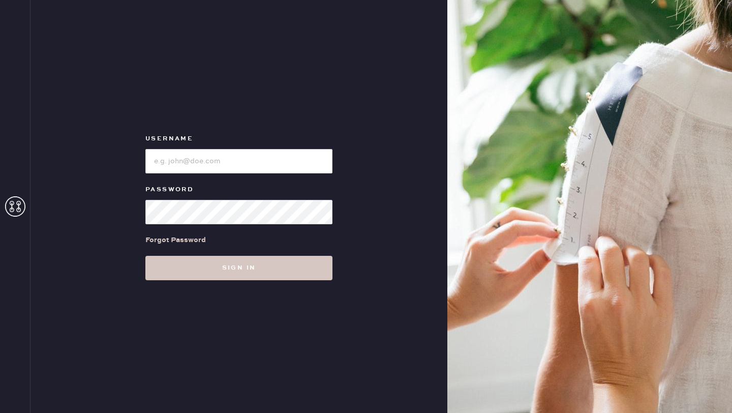  Describe the element at coordinates (239, 190) in the screenshot. I see `label: Password` at that location.